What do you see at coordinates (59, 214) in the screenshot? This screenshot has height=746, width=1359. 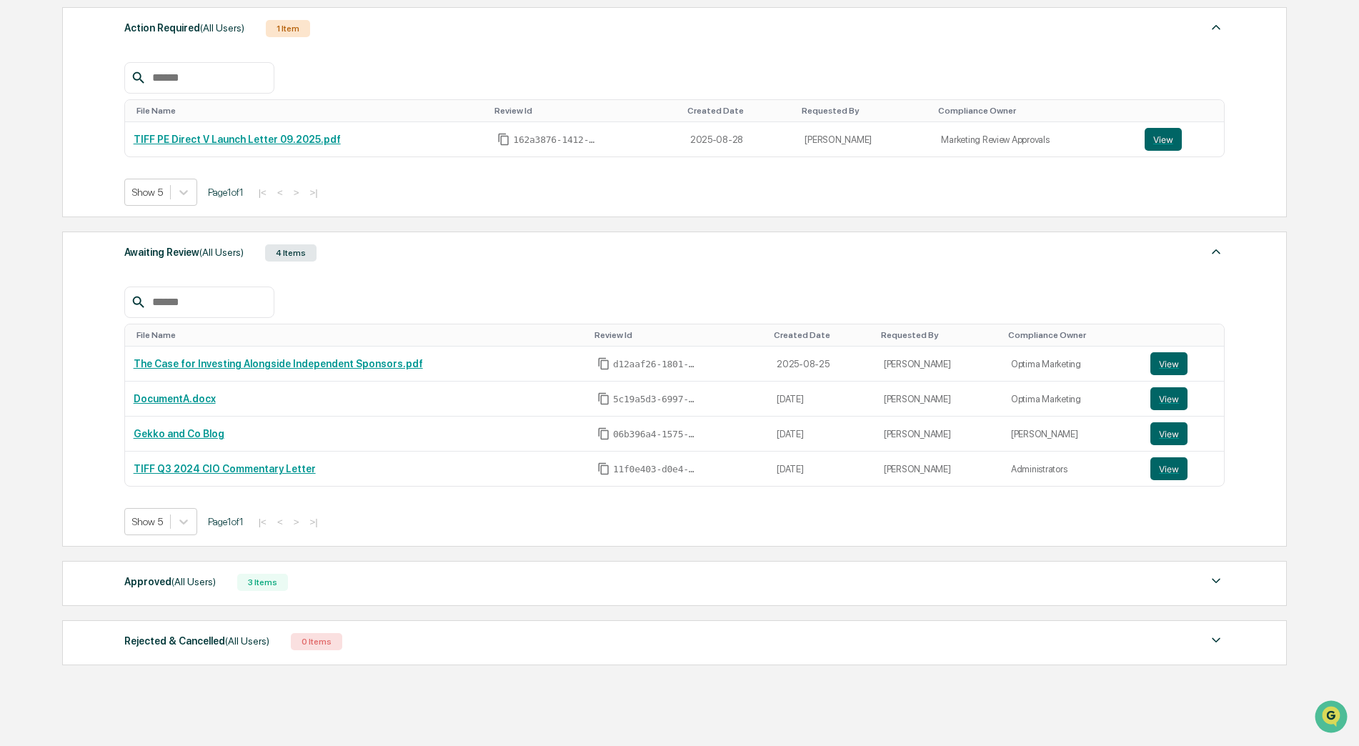 I see `span: Data Lookup` at bounding box center [59, 214].